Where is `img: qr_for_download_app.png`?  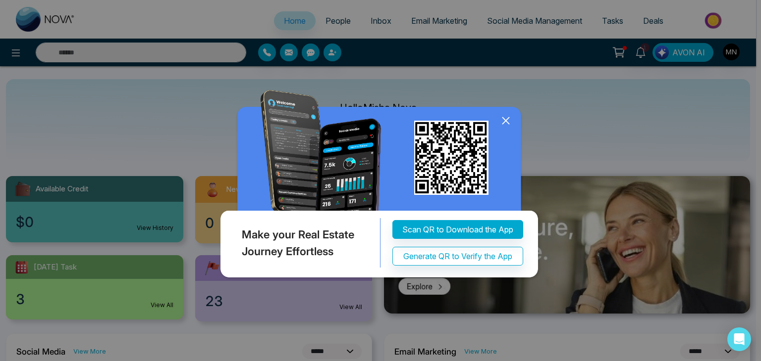
img: qr_for_download_app.png is located at coordinates (451, 158).